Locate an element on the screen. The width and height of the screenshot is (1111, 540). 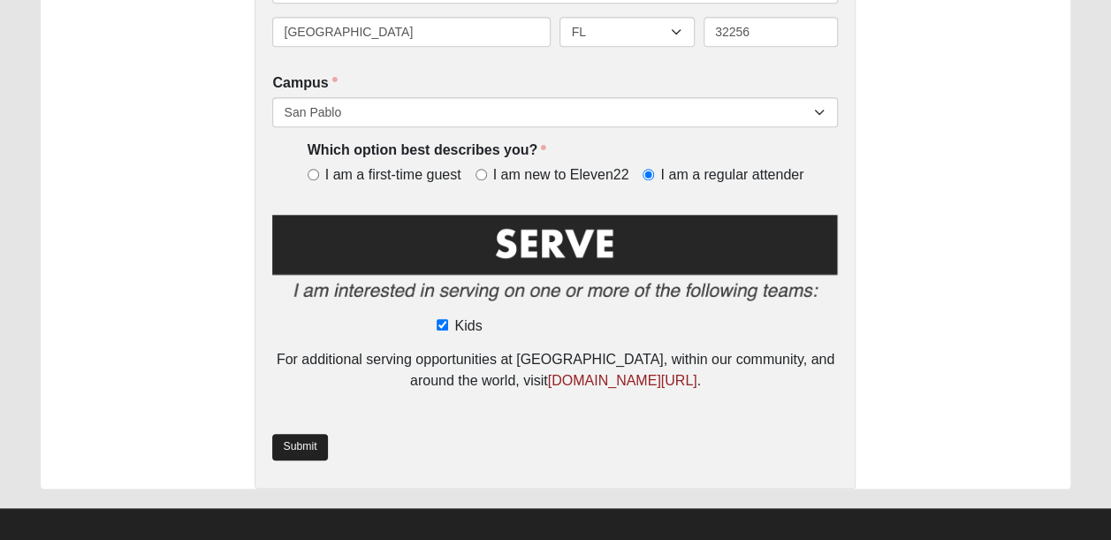
a: Submit is located at coordinates (300, 446).